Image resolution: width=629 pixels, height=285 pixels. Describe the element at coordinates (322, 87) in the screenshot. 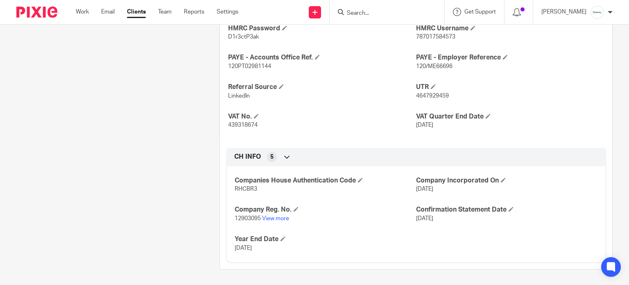

I see `h4: Referral Source` at that location.